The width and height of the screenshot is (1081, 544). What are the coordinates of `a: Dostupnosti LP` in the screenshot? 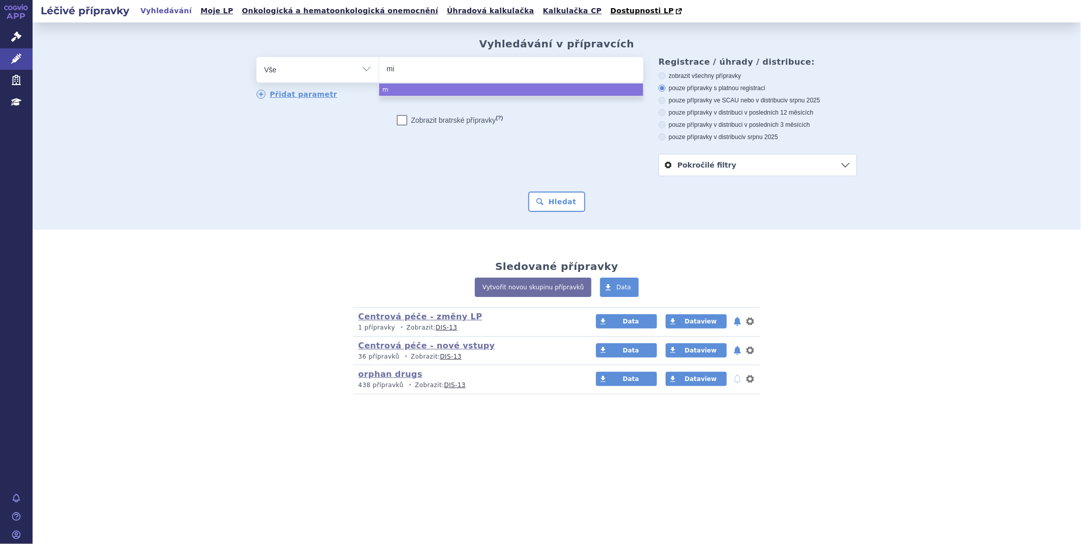 It's located at (647, 11).